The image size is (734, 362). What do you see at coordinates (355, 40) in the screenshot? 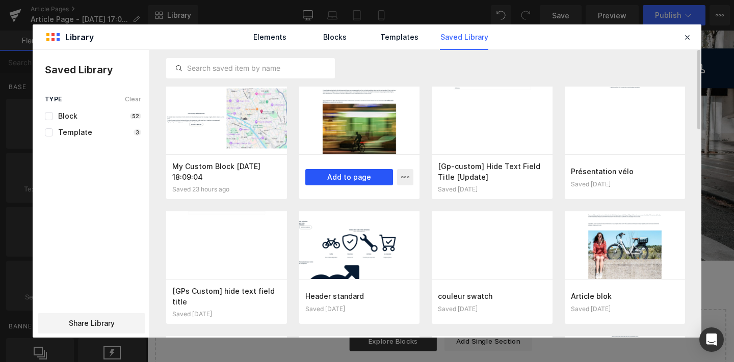
I see `a: Entreprise` at bounding box center [355, 40].